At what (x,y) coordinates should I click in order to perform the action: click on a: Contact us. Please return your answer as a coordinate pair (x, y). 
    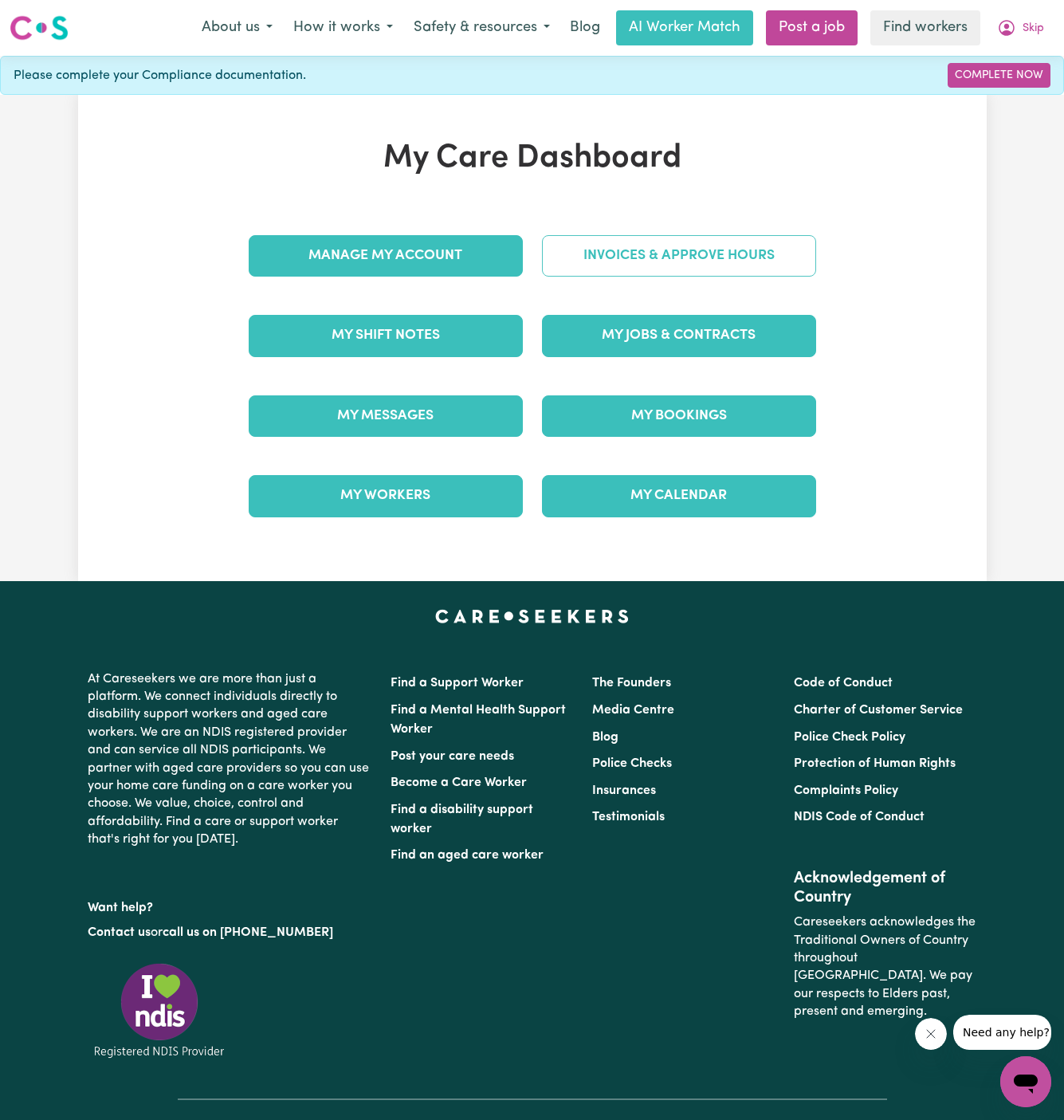
    Looking at the image, I should click on (119, 933).